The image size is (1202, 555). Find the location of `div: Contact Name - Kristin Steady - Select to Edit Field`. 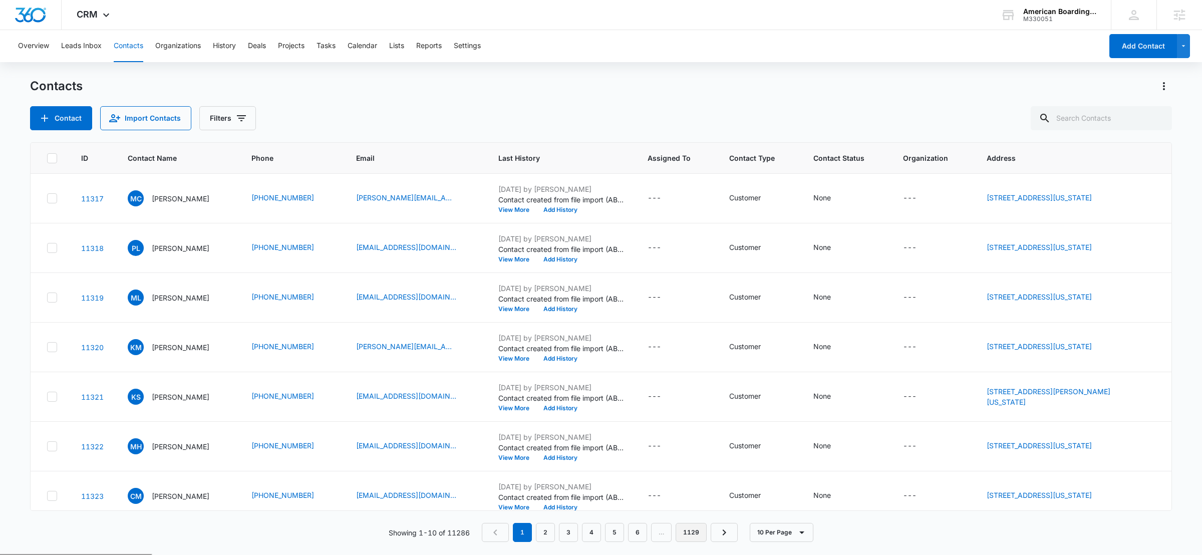

div: Contact Name - Kristin Steady - Select to Edit Field is located at coordinates (177, 397).